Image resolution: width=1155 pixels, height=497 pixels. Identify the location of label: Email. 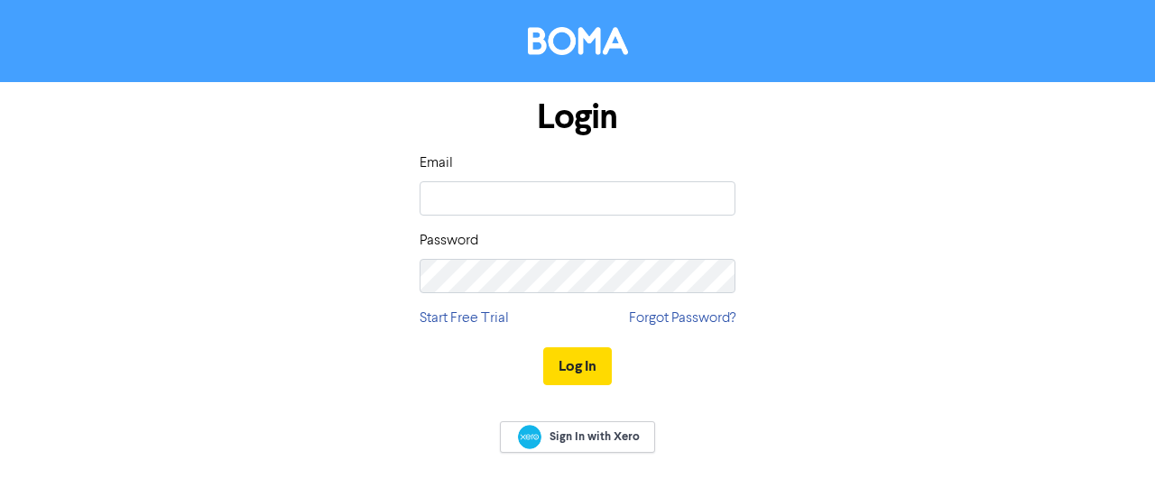
(436, 163).